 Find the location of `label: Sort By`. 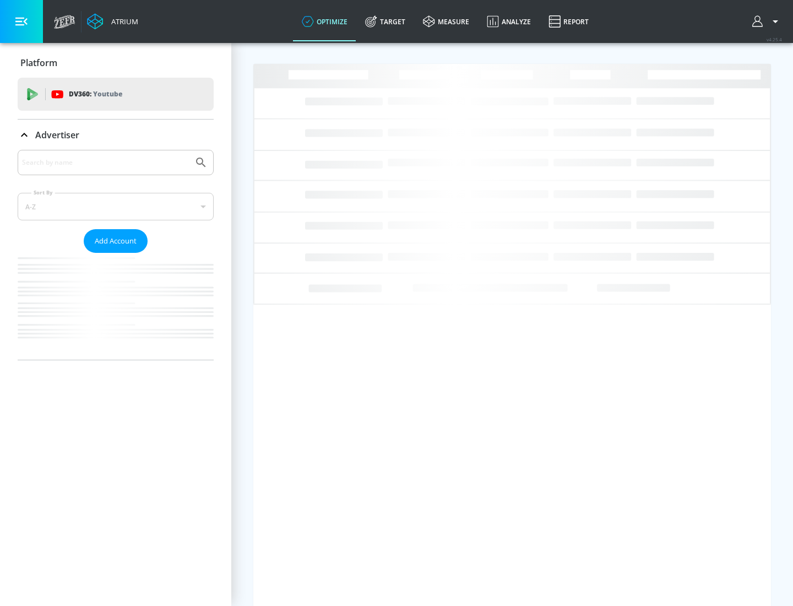

label: Sort By is located at coordinates (43, 192).